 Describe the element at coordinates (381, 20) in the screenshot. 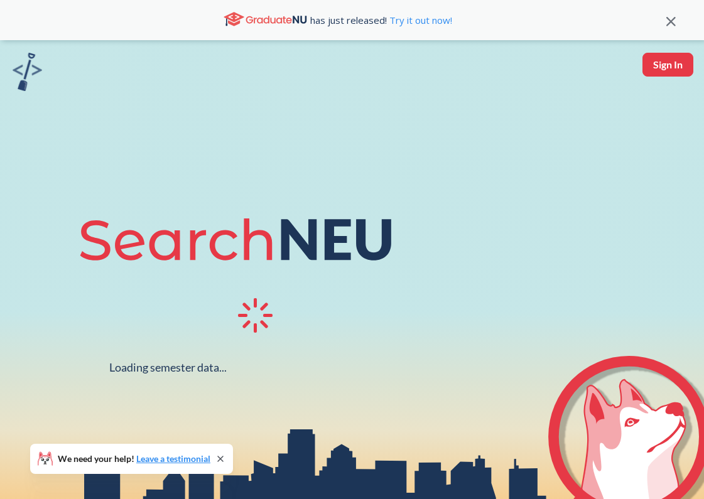

I see `span: has just released!` at that location.